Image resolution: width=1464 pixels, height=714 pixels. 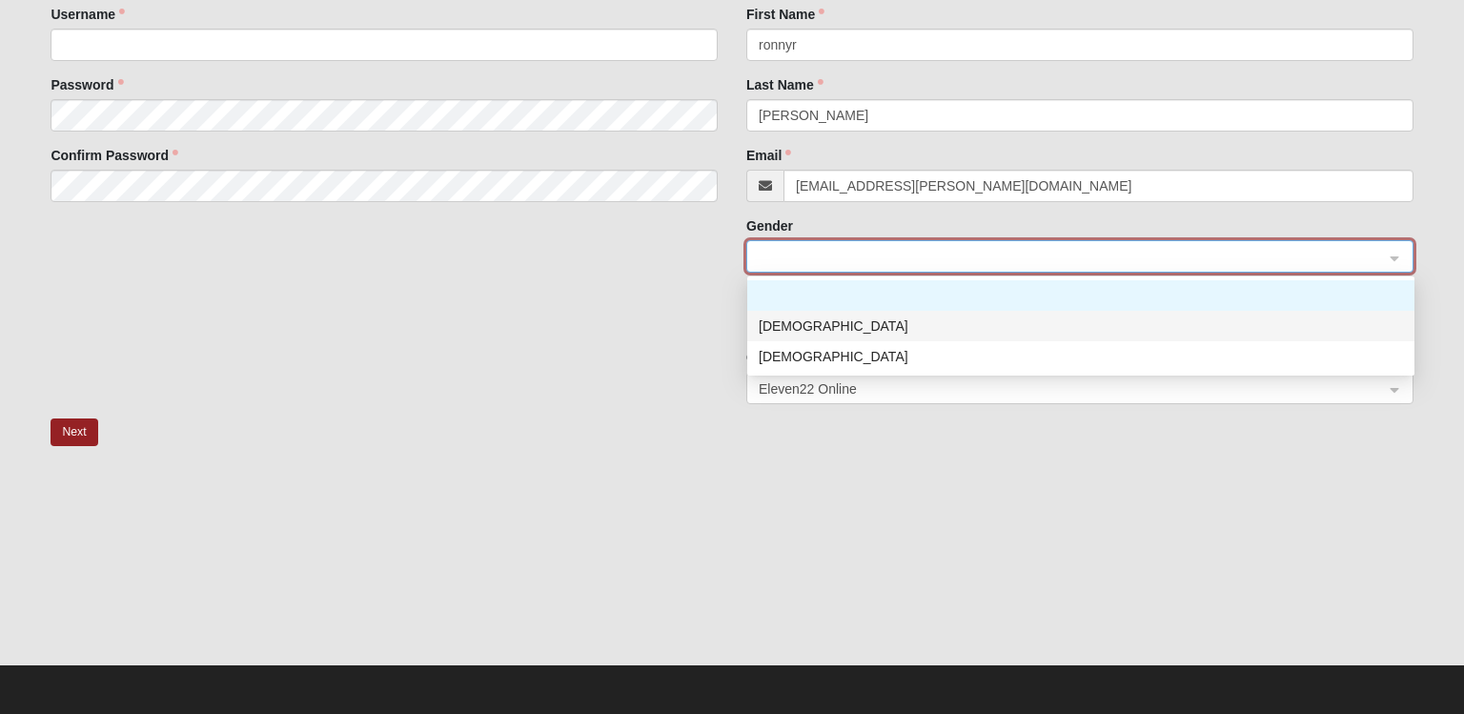 I want to click on label: First Name, so click(x=785, y=14).